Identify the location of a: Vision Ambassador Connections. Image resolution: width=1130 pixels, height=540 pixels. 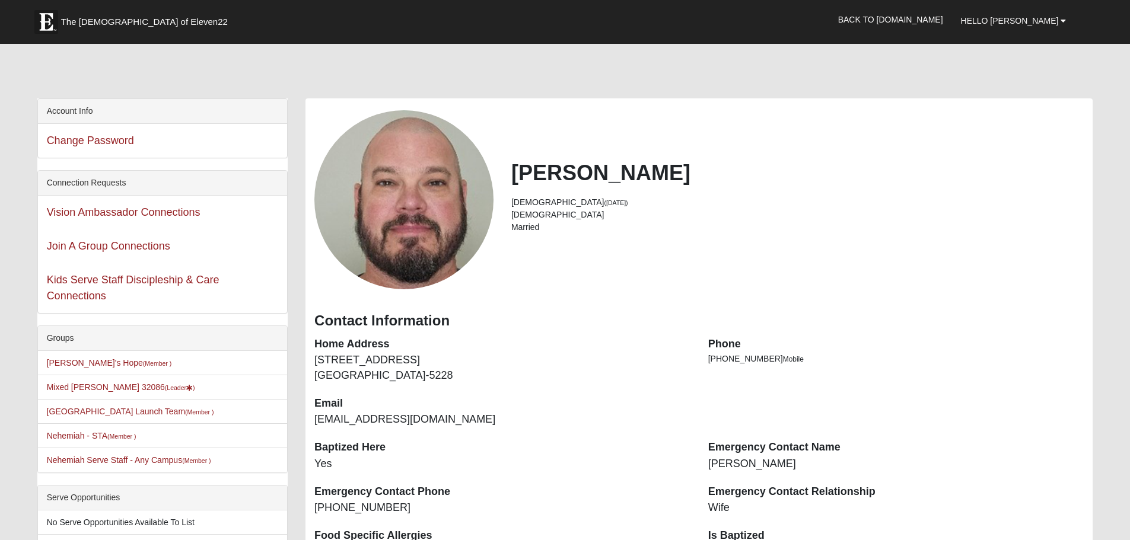
(123, 212).